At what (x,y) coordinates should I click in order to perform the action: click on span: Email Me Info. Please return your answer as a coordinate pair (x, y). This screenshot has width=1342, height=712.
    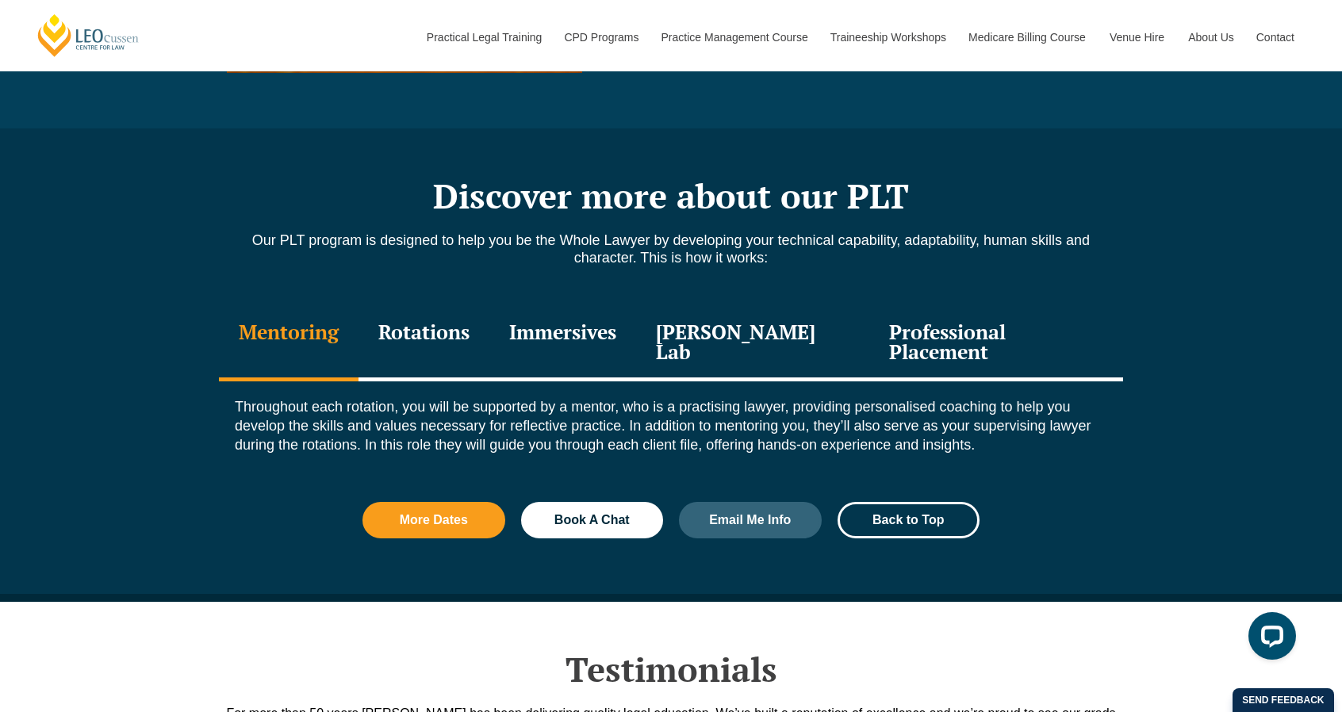
    Looking at the image, I should click on (750, 520).